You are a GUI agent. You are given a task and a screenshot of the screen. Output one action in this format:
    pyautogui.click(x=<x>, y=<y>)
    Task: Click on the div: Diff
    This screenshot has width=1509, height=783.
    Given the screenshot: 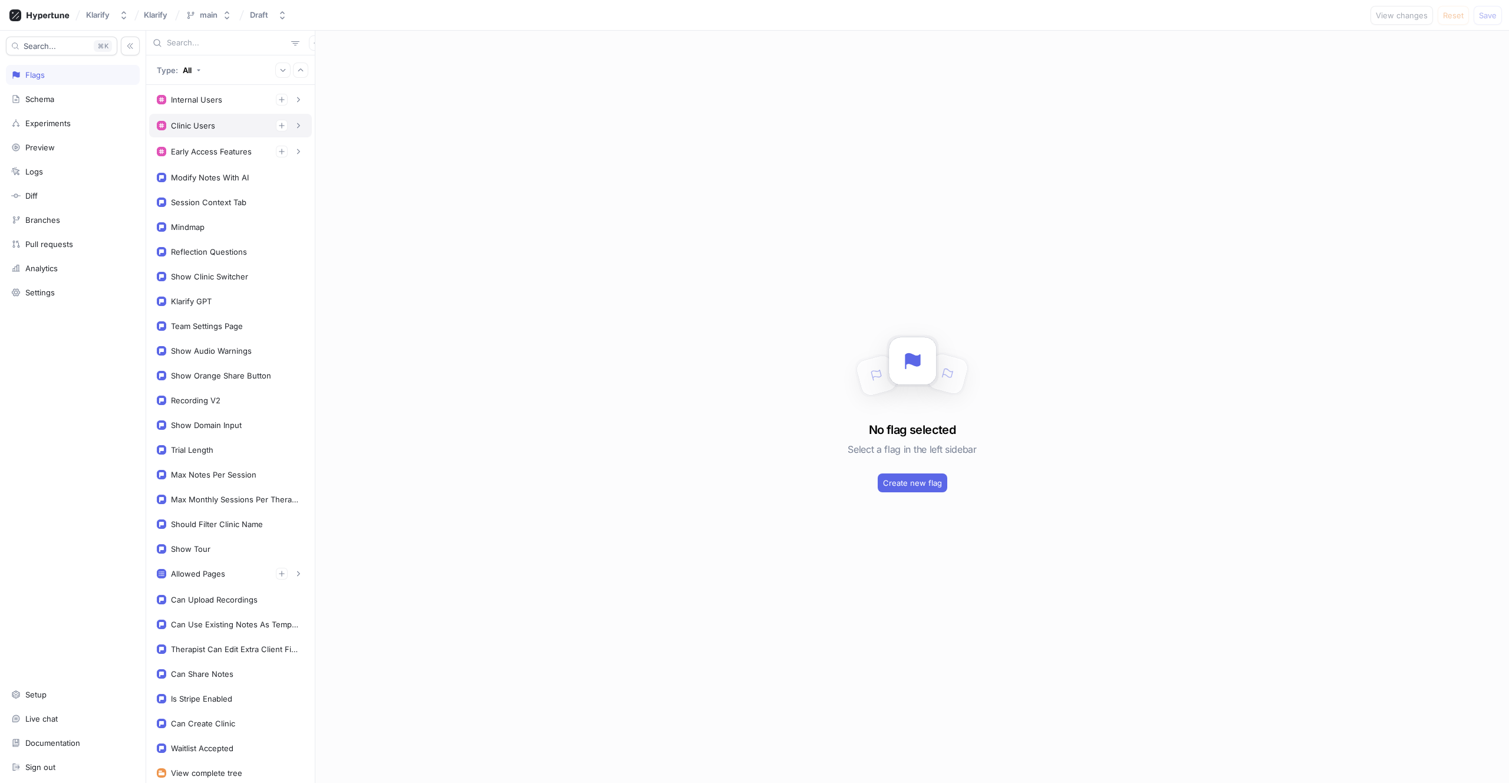 What is the action you would take?
    pyautogui.click(x=31, y=196)
    